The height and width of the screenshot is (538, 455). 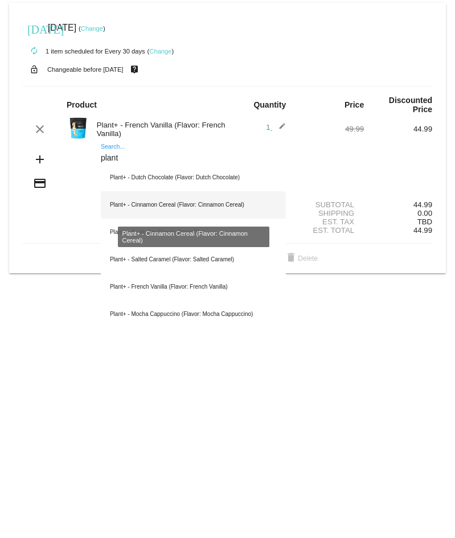 I want to click on span: 44.99, so click(x=422, y=230).